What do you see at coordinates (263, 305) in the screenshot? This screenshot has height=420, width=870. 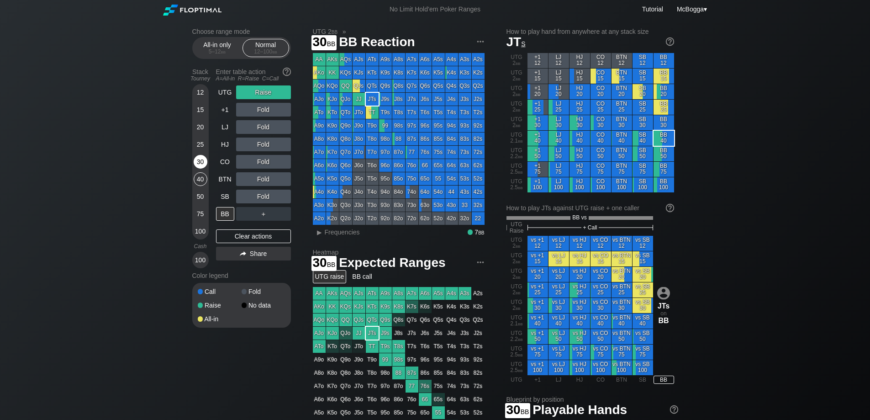 I see `div: No data` at bounding box center [263, 305].